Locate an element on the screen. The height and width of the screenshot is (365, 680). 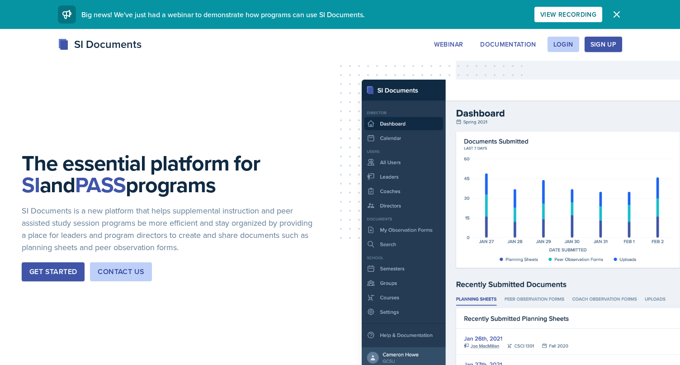
div: Sign Up is located at coordinates (603, 44).